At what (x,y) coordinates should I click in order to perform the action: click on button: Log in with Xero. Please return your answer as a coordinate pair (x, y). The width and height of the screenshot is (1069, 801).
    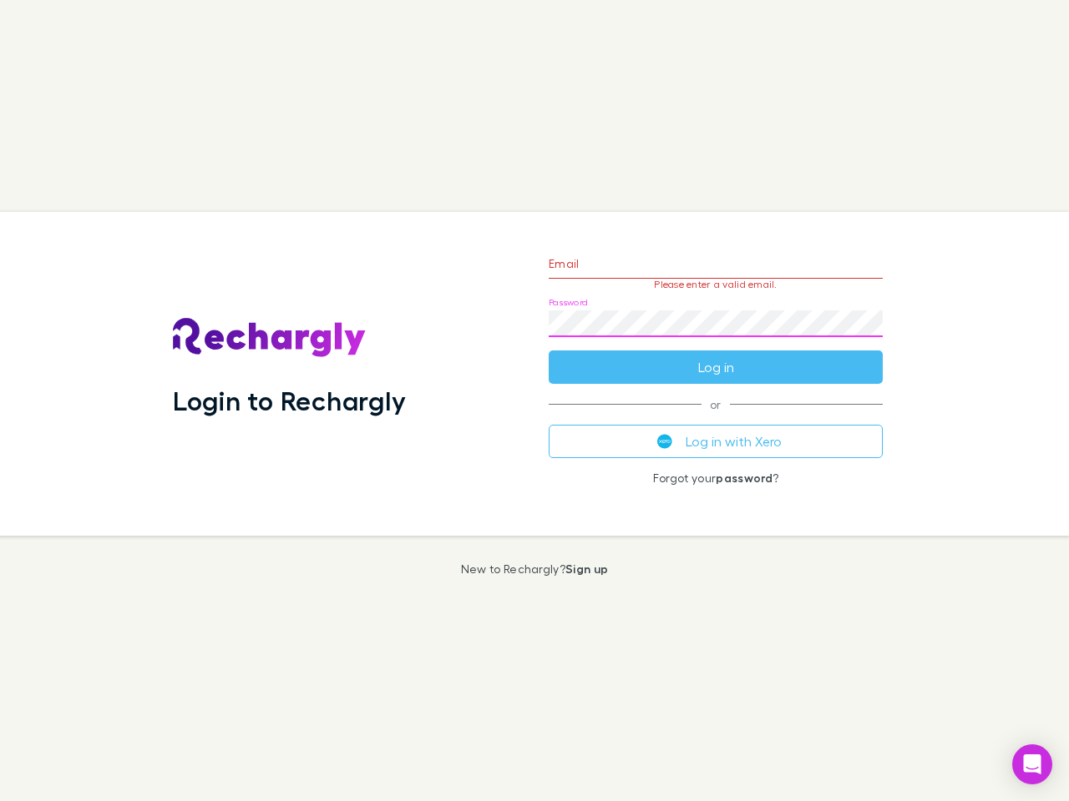
    Looking at the image, I should click on (716, 442).